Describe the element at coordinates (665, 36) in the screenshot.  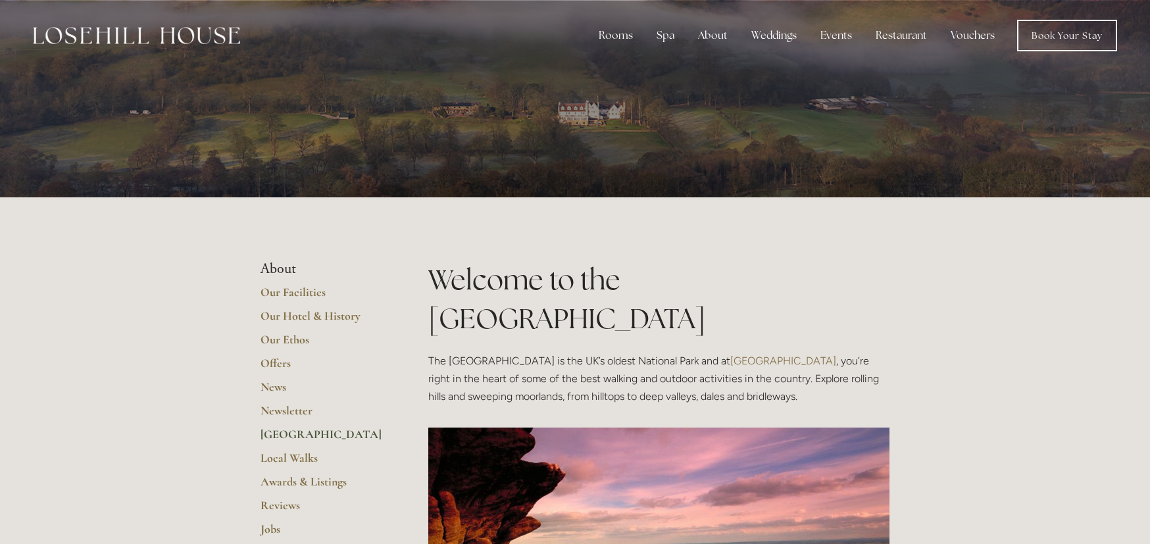
I see `div: Spa` at that location.